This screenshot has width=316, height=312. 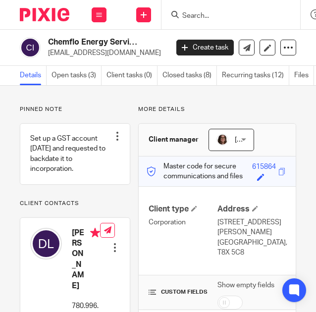 I want to click on a: Closed tasks (8), so click(x=190, y=75).